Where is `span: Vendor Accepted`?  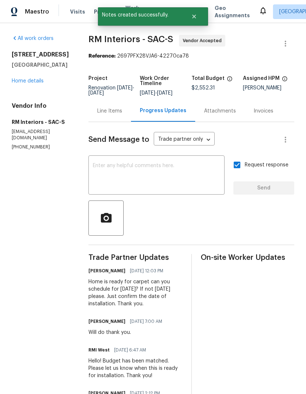
span: Vendor Accepted is located at coordinates (203, 41).